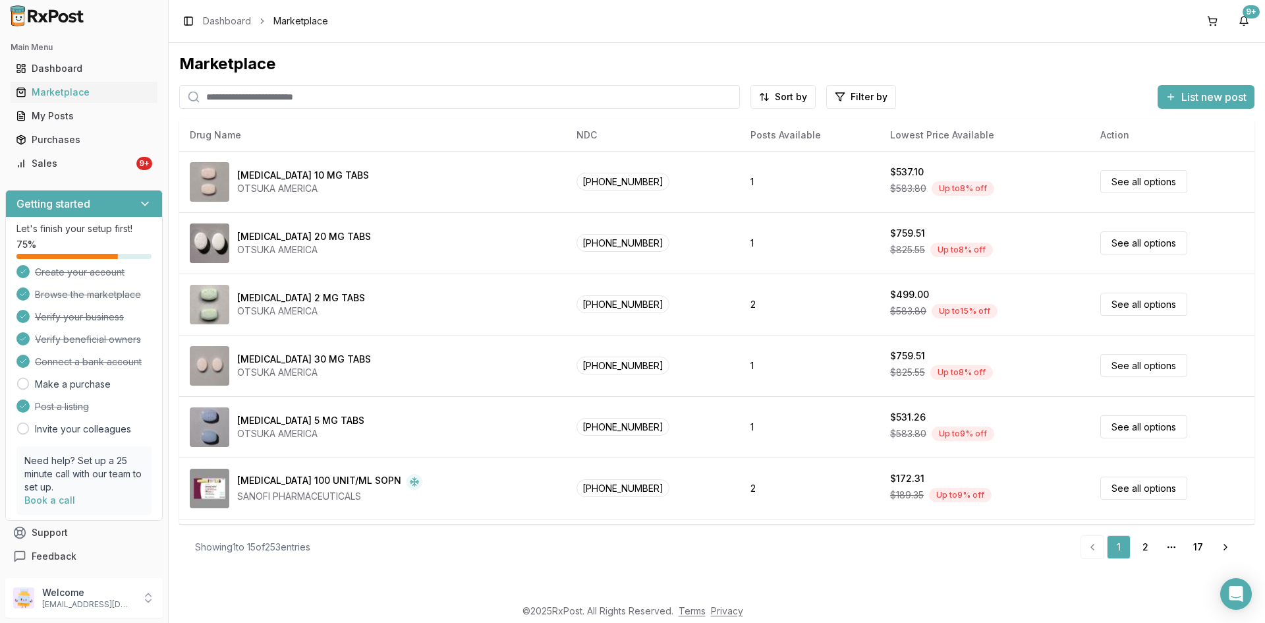 The width and height of the screenshot is (1265, 623). Describe the element at coordinates (1206, 98) in the screenshot. I see `a: List new post` at that location.